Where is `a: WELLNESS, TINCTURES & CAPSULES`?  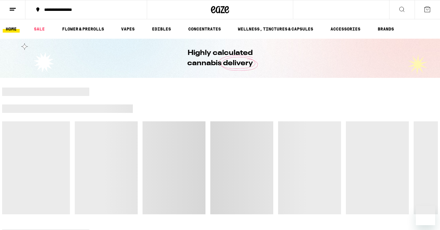
a: WELLNESS, TINCTURES & CAPSULES is located at coordinates (275, 29).